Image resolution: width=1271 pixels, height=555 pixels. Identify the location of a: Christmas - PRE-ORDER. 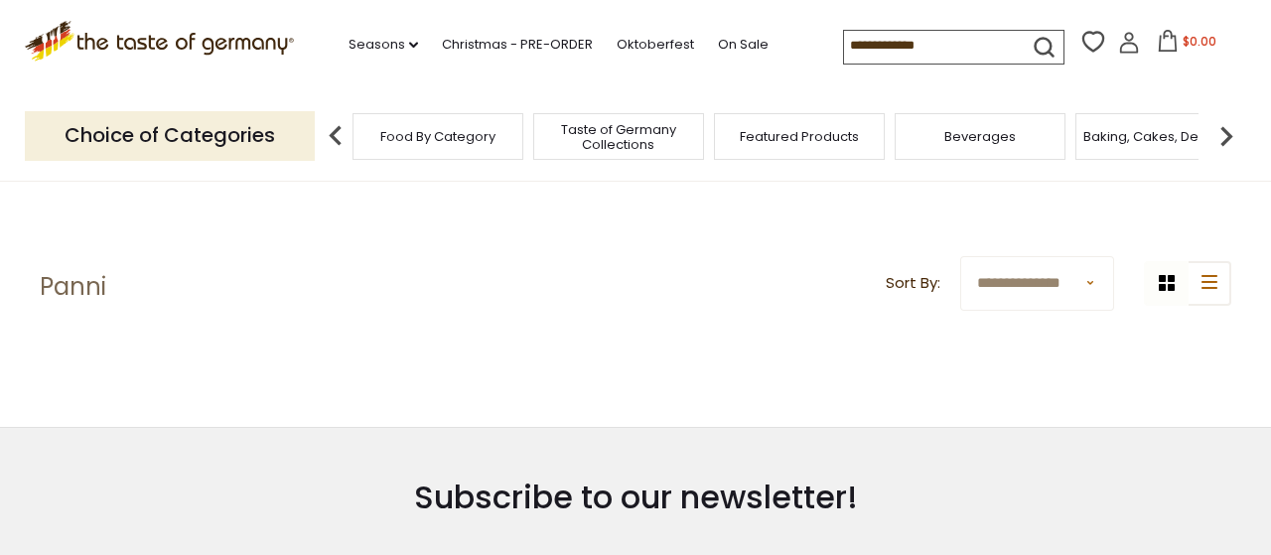
(517, 45).